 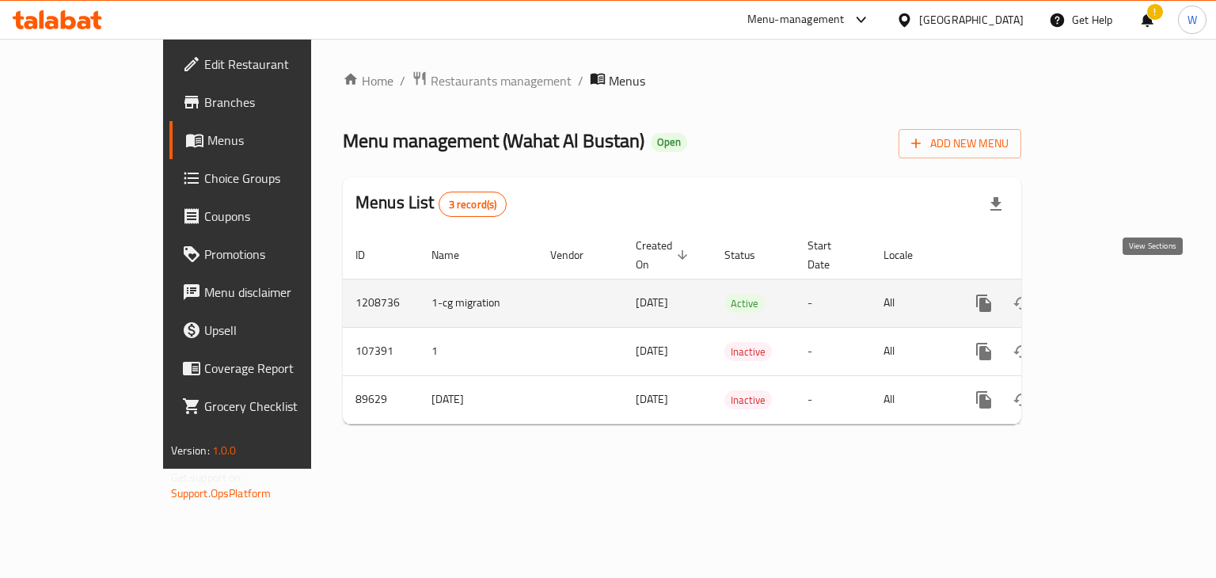 I want to click on span: Open, so click(x=669, y=142).